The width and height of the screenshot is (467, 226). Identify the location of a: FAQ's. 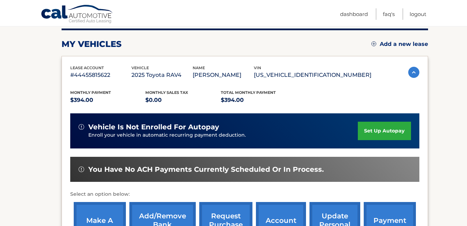
(389, 14).